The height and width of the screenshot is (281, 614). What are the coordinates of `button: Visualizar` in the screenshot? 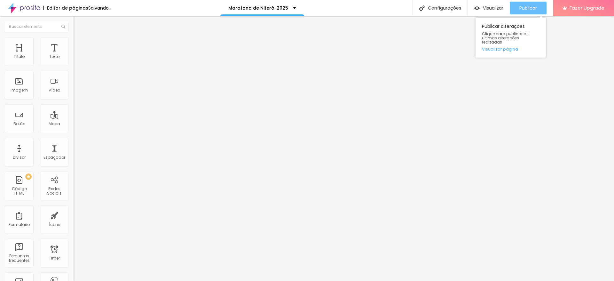 It's located at (489, 8).